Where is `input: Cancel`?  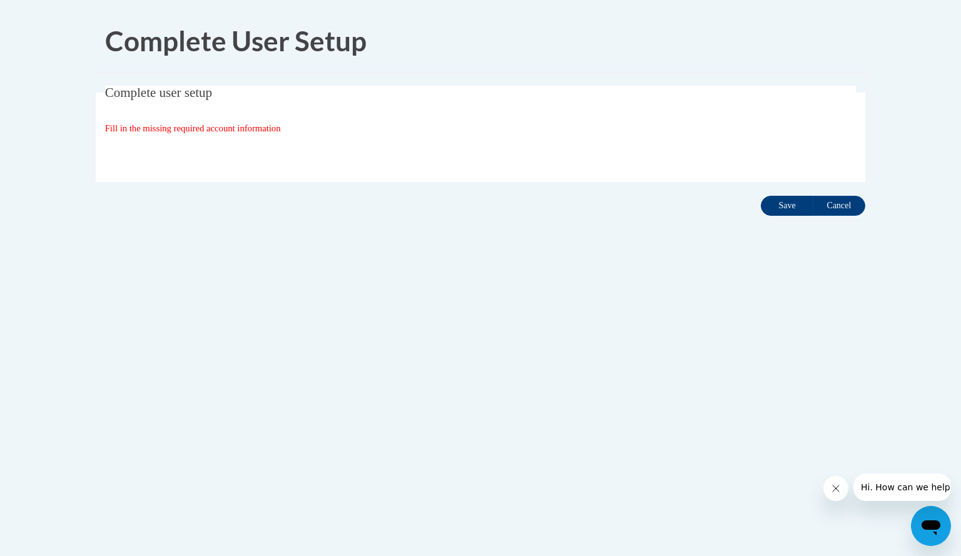
input: Cancel is located at coordinates (839, 206).